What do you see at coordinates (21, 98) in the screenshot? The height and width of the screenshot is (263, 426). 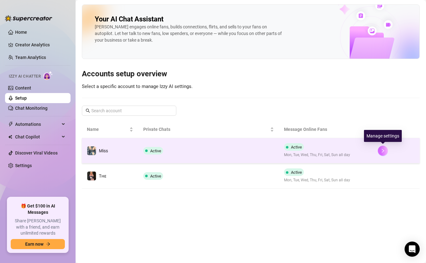 I see `a: Setup` at bounding box center [21, 98].